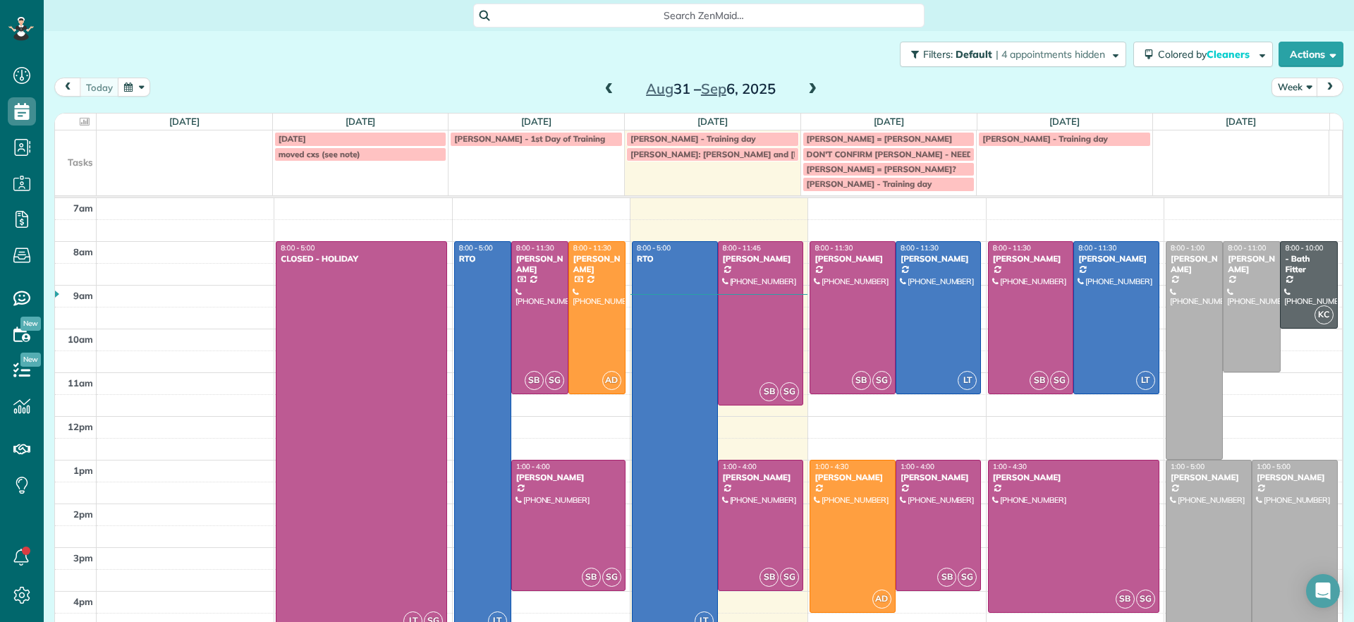 The image size is (1354, 622). Describe the element at coordinates (1308, 264) in the screenshot. I see `div: - Bath Fitter` at that location.